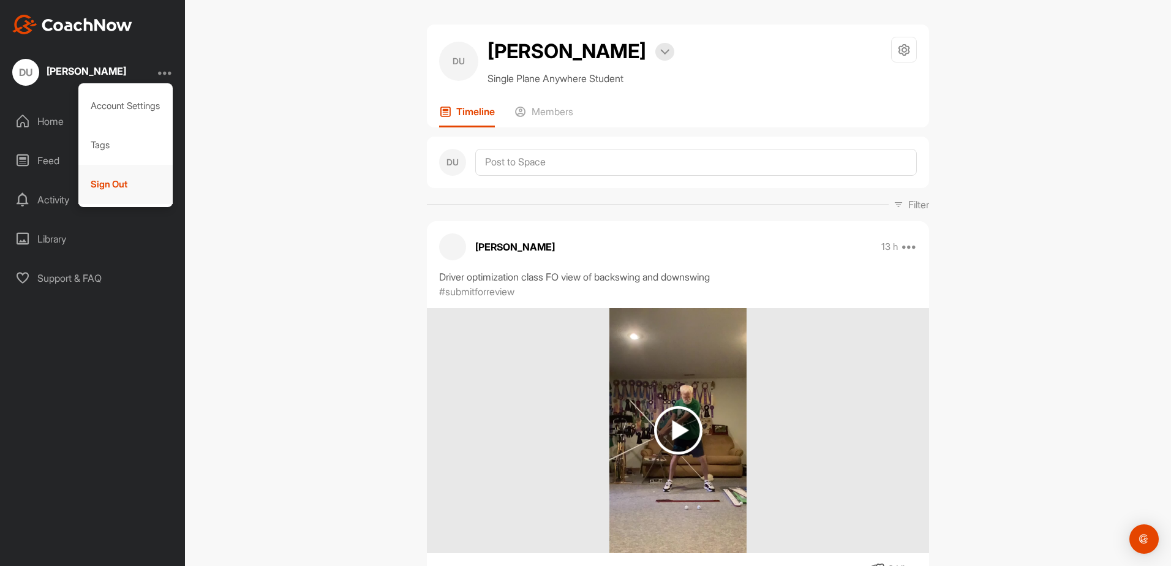 The image size is (1171, 566). What do you see at coordinates (919, 205) in the screenshot?
I see `p: Filter` at bounding box center [919, 205].